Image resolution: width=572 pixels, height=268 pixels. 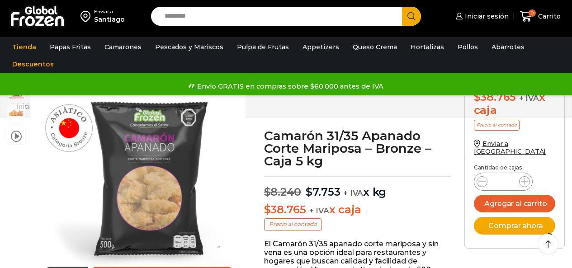 I want to click on span: camaron-apanado, so click(x=16, y=113).